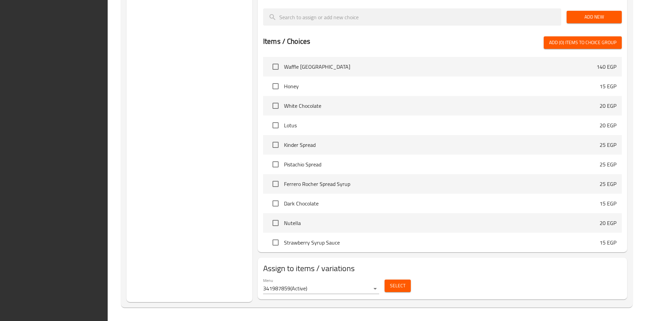  Describe the element at coordinates (442, 203) in the screenshot. I see `span: Dark Chocolate` at that location.